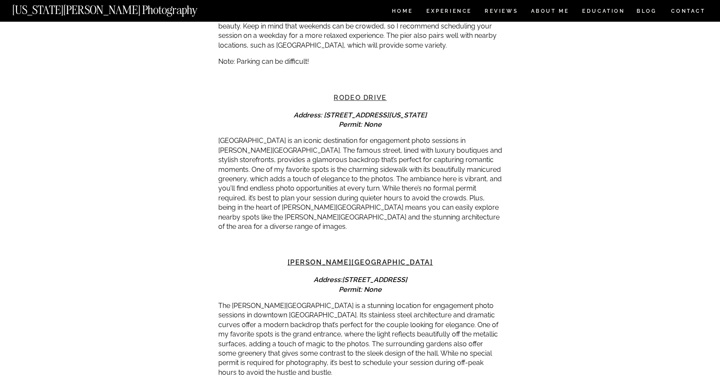 The width and height of the screenshot is (720, 382). I want to click on nav: CONTACT, so click(688, 11).